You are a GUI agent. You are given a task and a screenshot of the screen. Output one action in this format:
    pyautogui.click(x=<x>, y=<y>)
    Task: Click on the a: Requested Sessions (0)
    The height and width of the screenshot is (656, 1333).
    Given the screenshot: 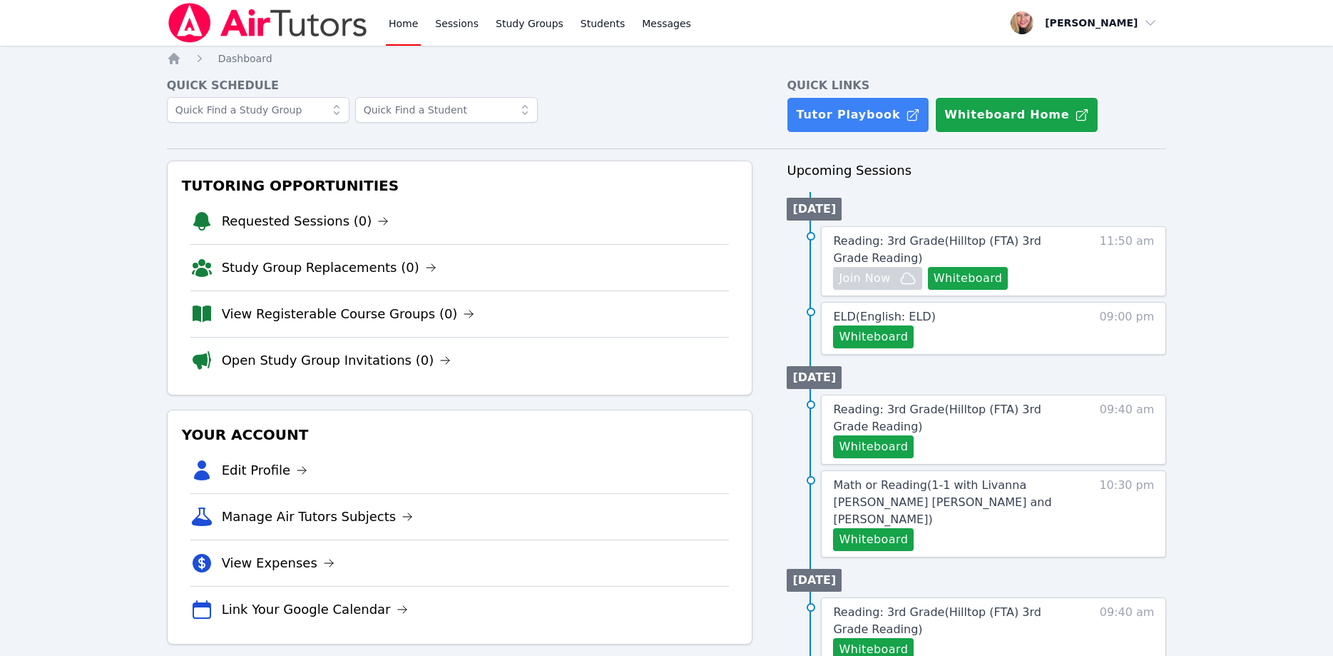 What is the action you would take?
    pyautogui.click(x=305, y=221)
    